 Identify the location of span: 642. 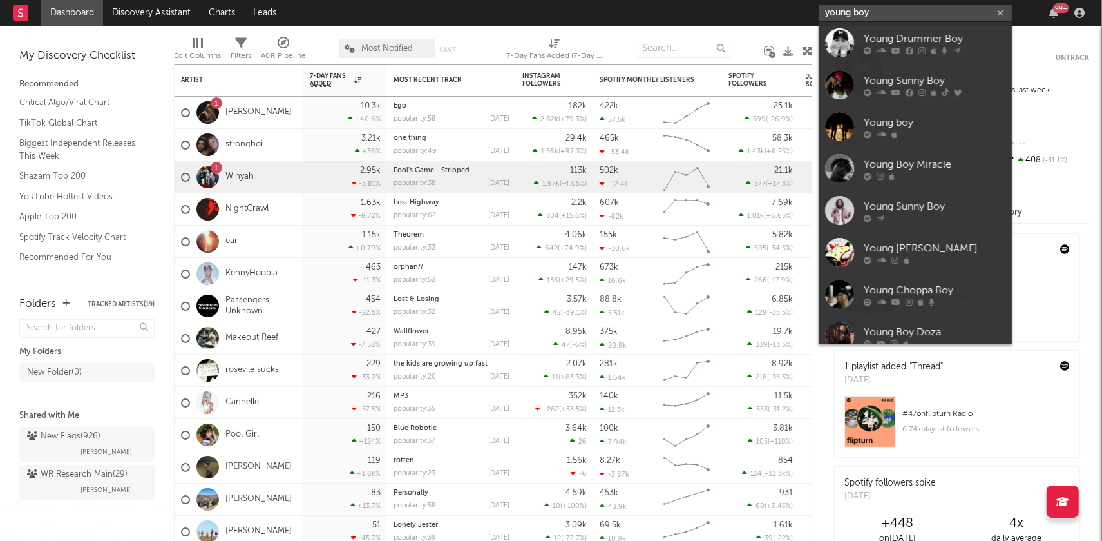
(552, 248).